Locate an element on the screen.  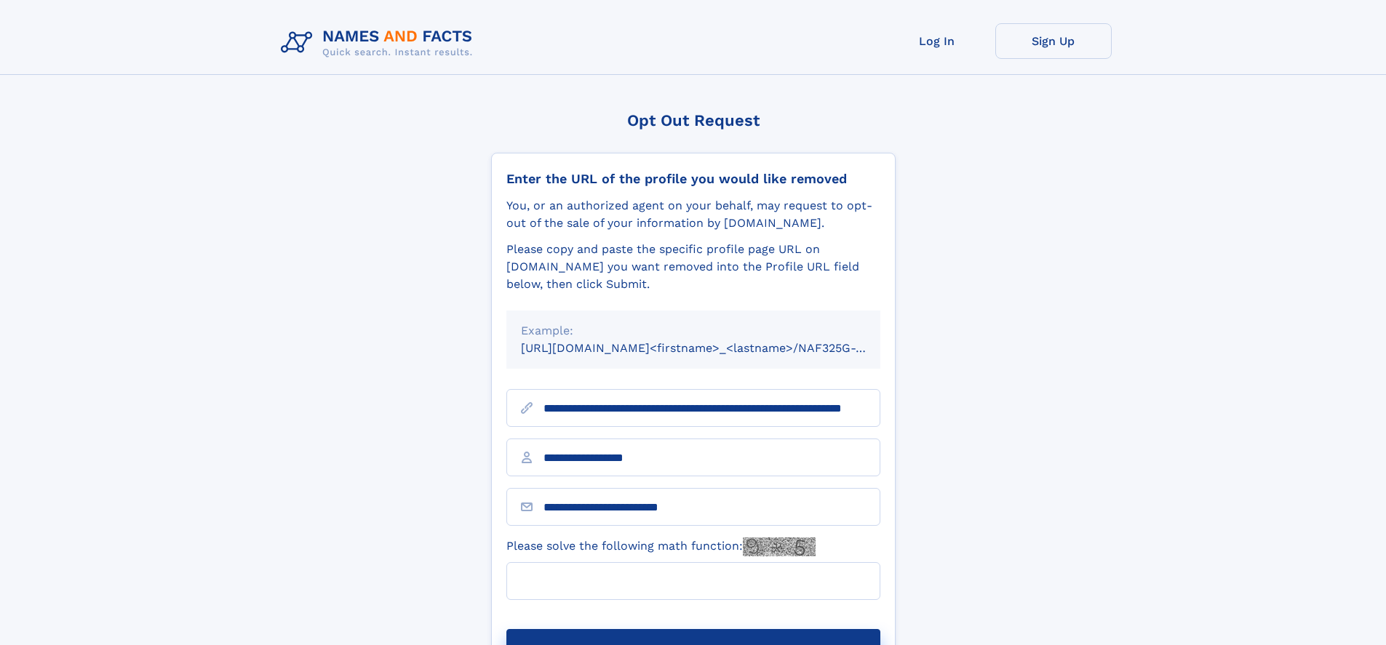
a: Sign Up is located at coordinates (1054, 41).